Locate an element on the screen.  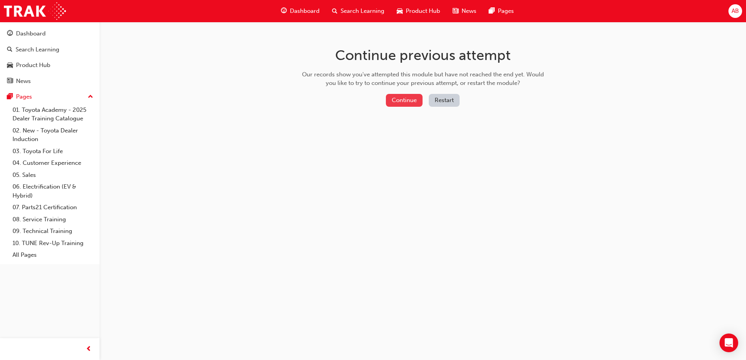
a: All Pages is located at coordinates (53, 255).